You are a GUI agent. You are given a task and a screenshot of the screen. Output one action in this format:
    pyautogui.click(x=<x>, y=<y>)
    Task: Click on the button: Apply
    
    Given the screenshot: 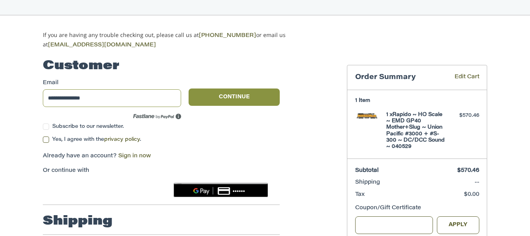 What is the action you would take?
    pyautogui.click(x=458, y=225)
    